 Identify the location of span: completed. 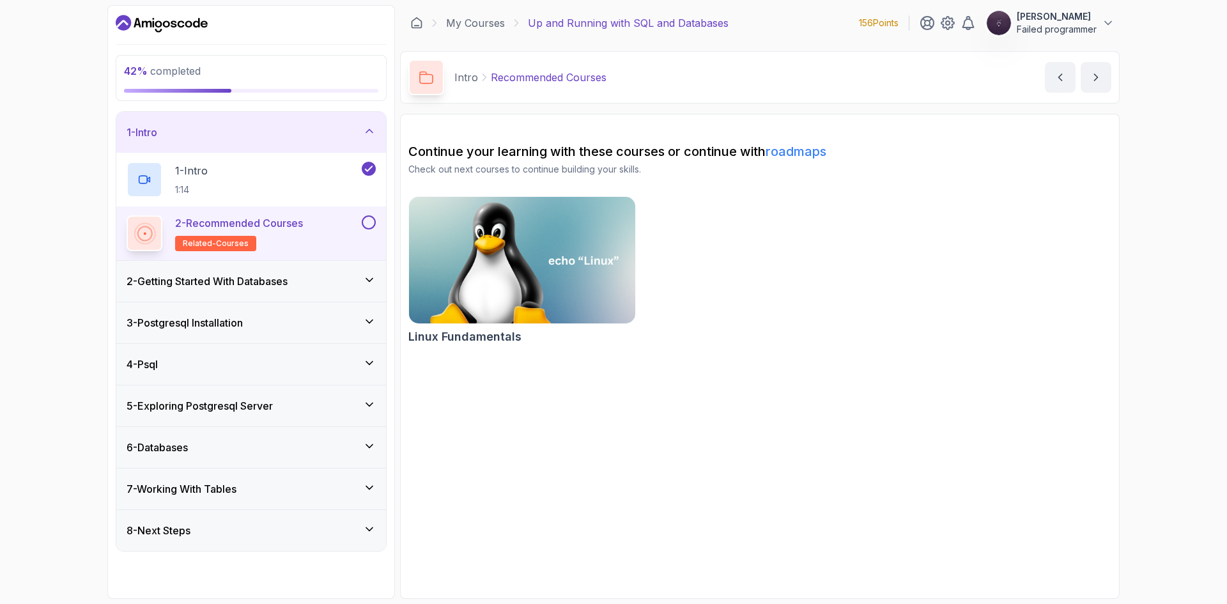
(162, 71).